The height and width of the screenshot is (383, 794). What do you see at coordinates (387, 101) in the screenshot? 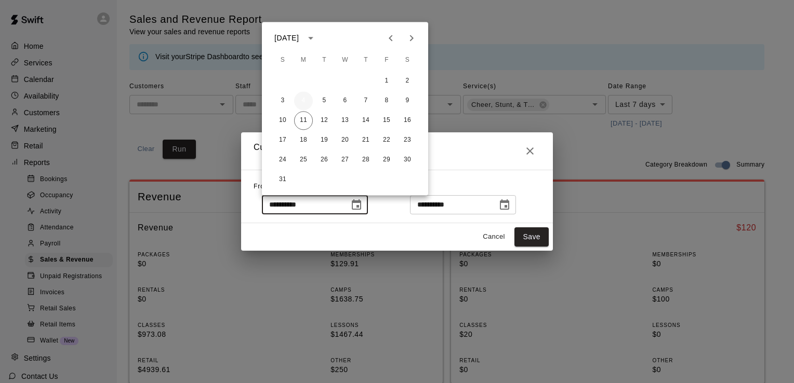
I see `button: 8` at bounding box center [387, 101].